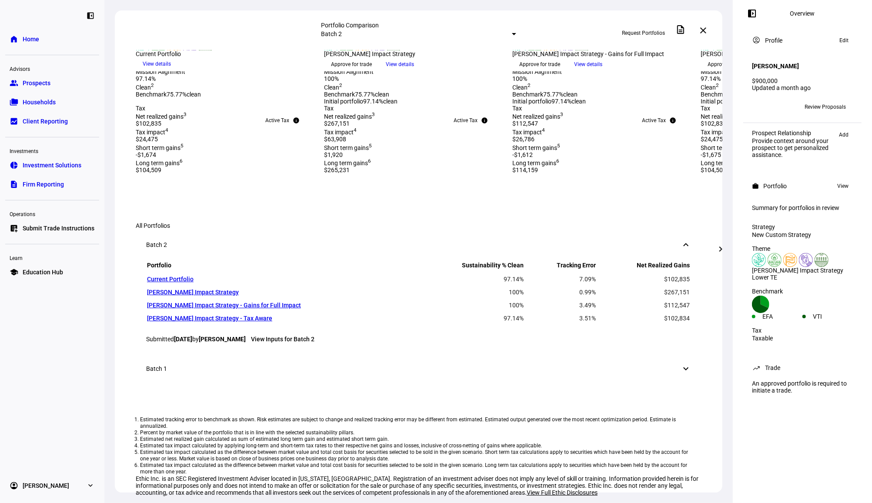 Image resolution: width=872 pixels, height=503 pixels. Describe the element at coordinates (418, 339) in the screenshot. I see `div: Submitted` at that location.